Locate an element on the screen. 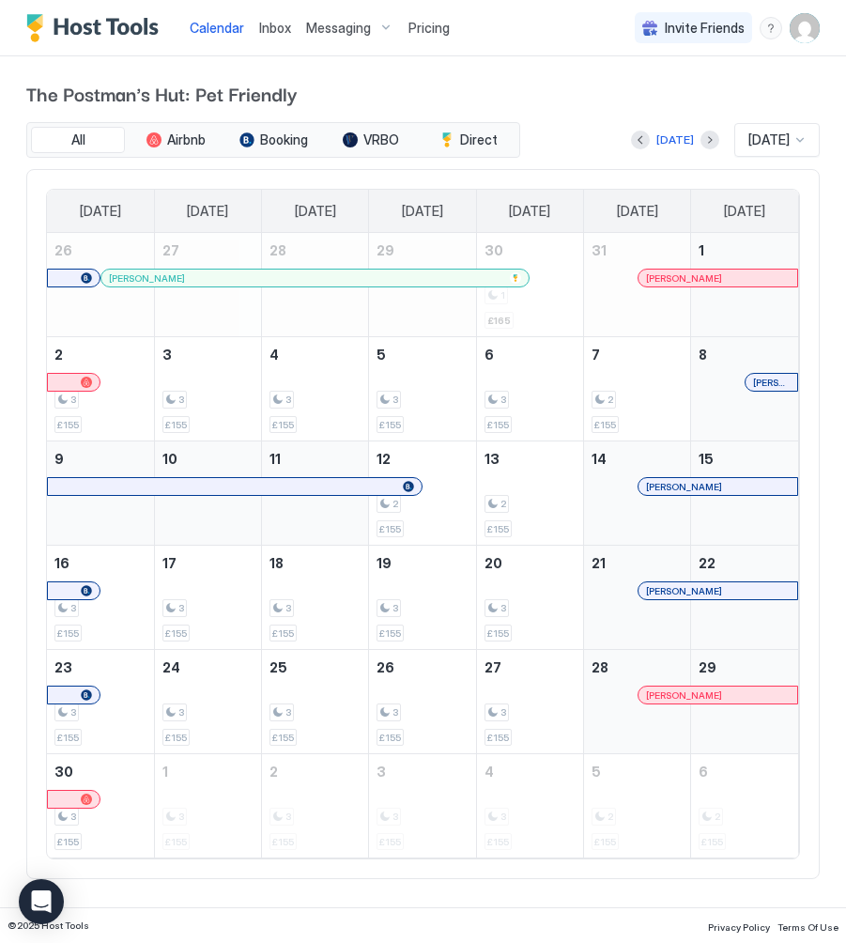 The image size is (846, 943). a: November 13, 2025 is located at coordinates (529, 458).